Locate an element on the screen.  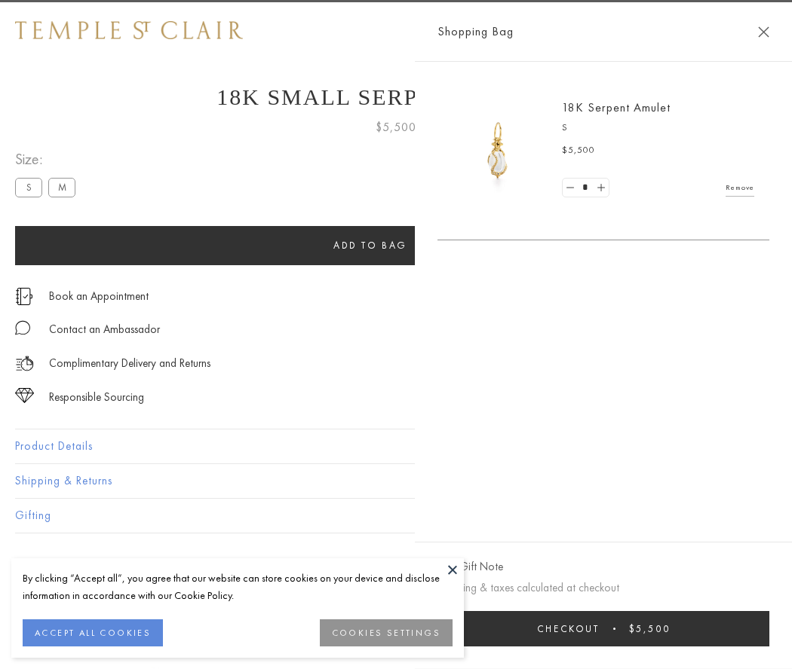
img: MessageIcon-01_2.svg is located at coordinates (23, 328).